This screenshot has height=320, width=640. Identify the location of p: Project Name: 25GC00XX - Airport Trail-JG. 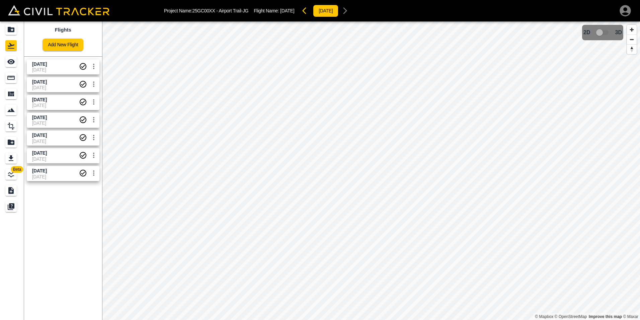
(206, 11).